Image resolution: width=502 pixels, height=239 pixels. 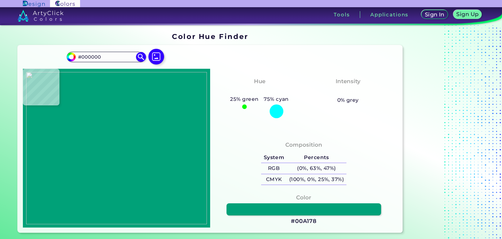 What do you see at coordinates (348, 100) in the screenshot?
I see `h5: 0% grey` at bounding box center [348, 100].